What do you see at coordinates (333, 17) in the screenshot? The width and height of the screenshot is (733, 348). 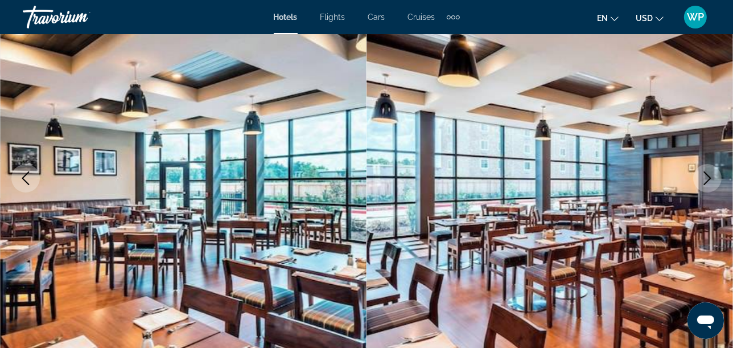 I see `a: Flights` at bounding box center [333, 17].